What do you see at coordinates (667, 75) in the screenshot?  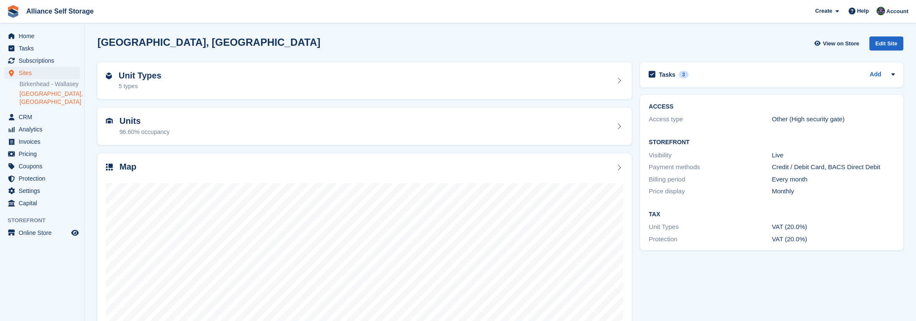 I see `h2: Tasks` at bounding box center [667, 75].